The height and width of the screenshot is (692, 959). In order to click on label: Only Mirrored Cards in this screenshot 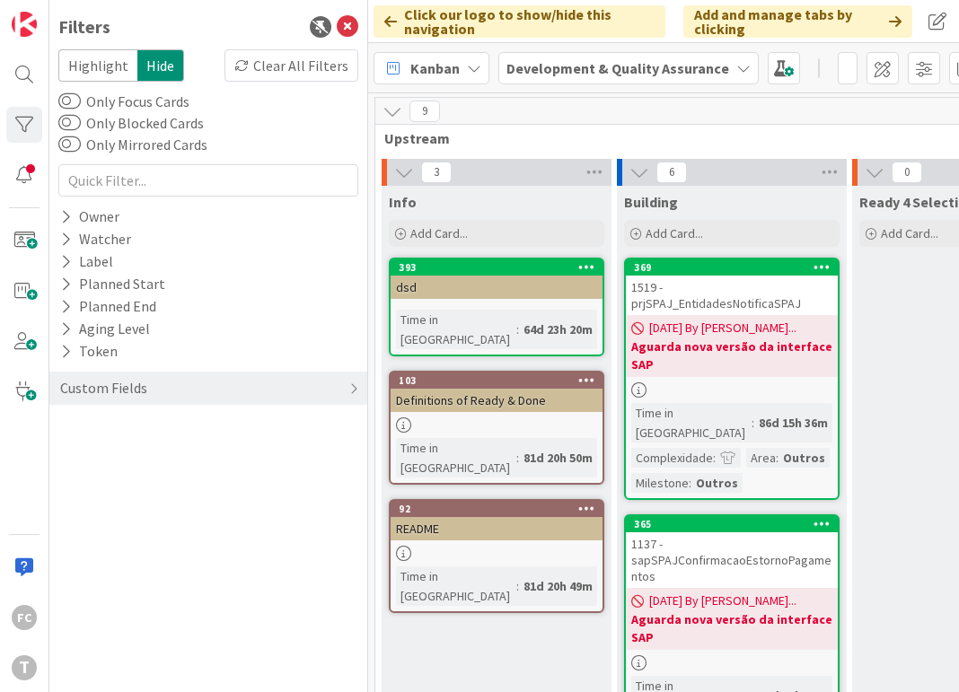, I will do `click(133, 145)`.